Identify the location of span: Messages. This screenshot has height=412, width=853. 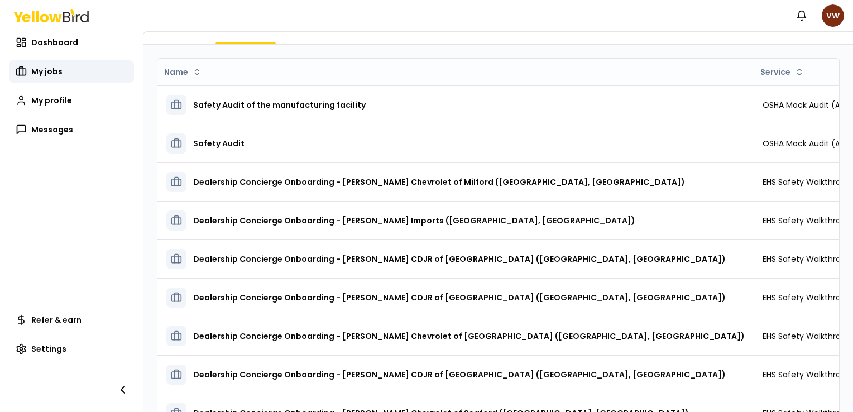
(52, 129).